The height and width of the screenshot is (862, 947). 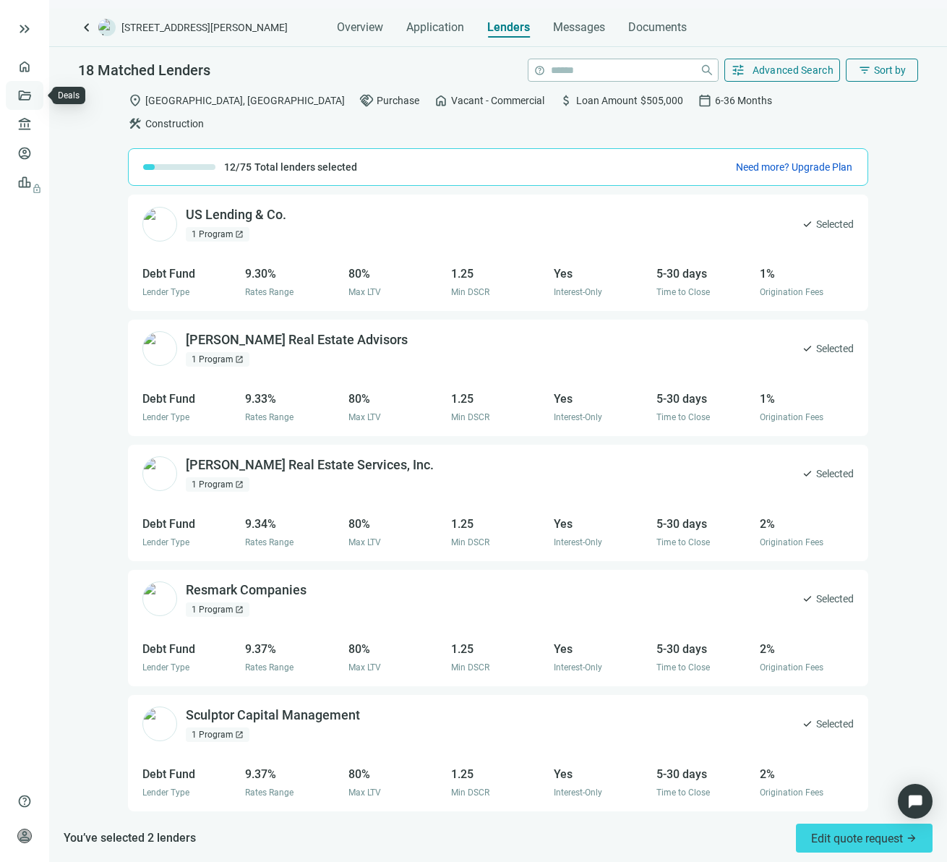 What do you see at coordinates (794, 167) in the screenshot?
I see `button: Need more? Upgrade Plan` at bounding box center [794, 167].